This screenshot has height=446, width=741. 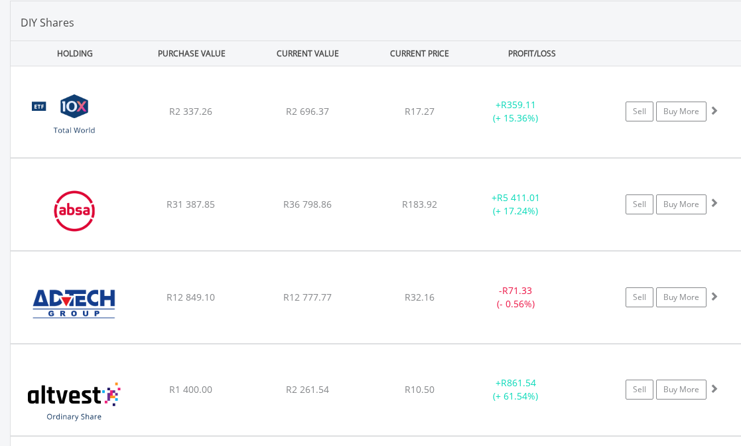 What do you see at coordinates (531, 53) in the screenshot?
I see `div: PROFIT/LOSS` at bounding box center [531, 53].